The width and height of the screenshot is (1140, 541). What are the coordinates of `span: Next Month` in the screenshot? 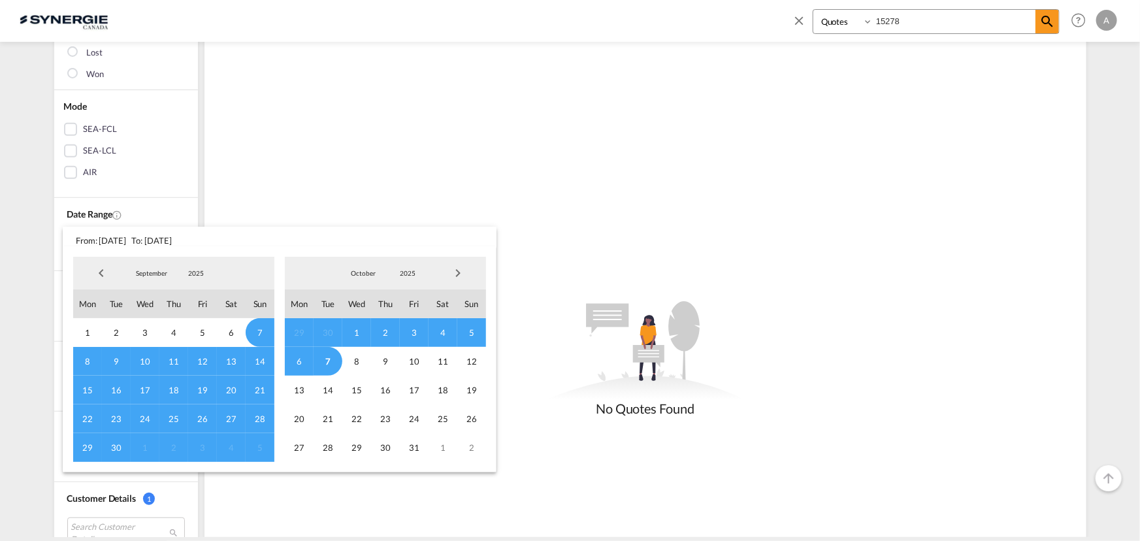 It's located at (458, 273).